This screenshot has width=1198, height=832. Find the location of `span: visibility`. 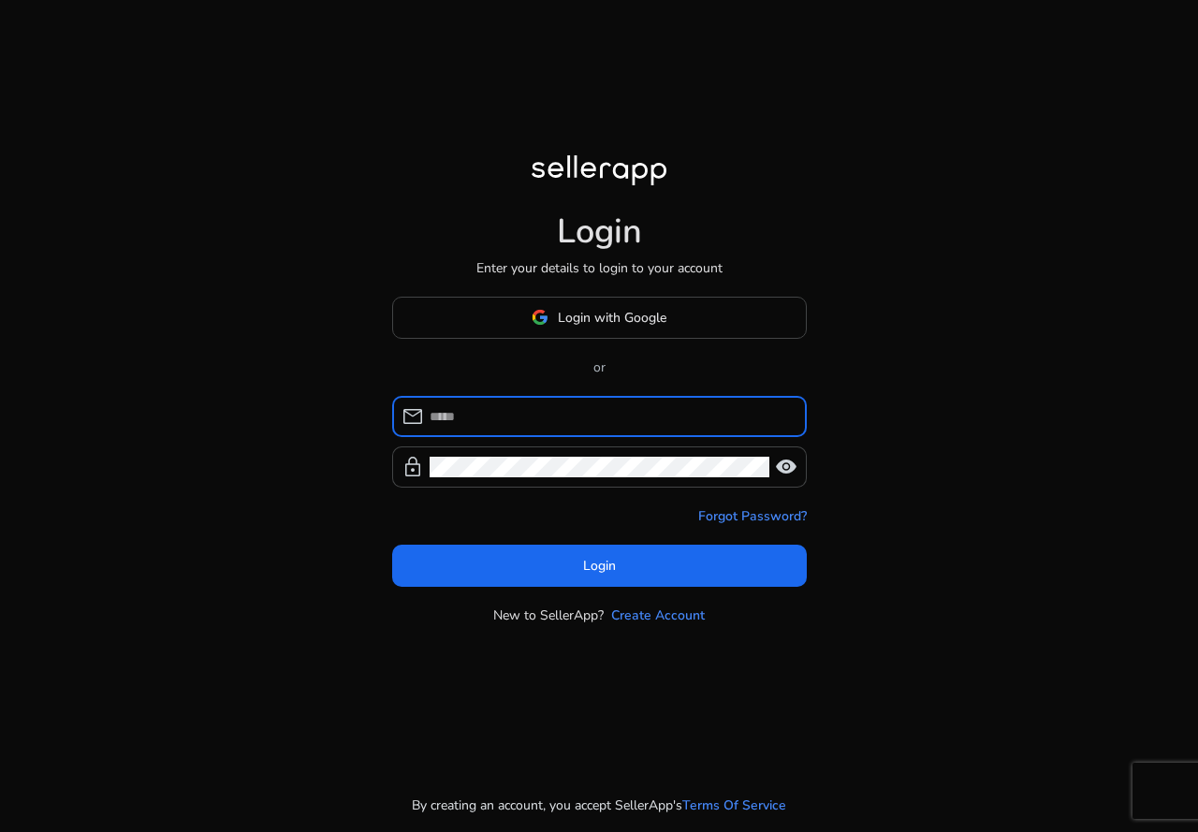

span: visibility is located at coordinates (786, 467).